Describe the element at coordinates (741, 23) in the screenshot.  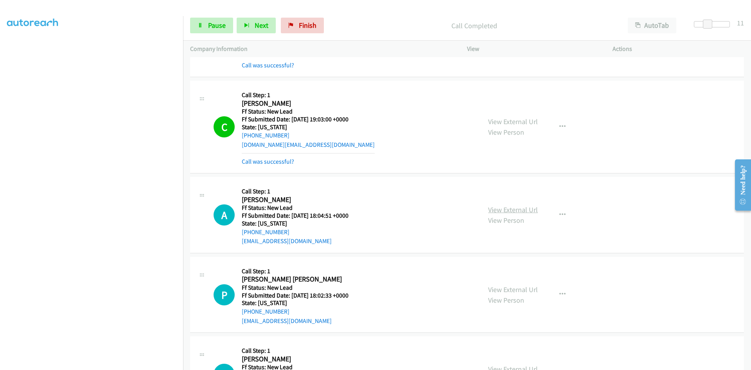
I see `div: 11` at that location.